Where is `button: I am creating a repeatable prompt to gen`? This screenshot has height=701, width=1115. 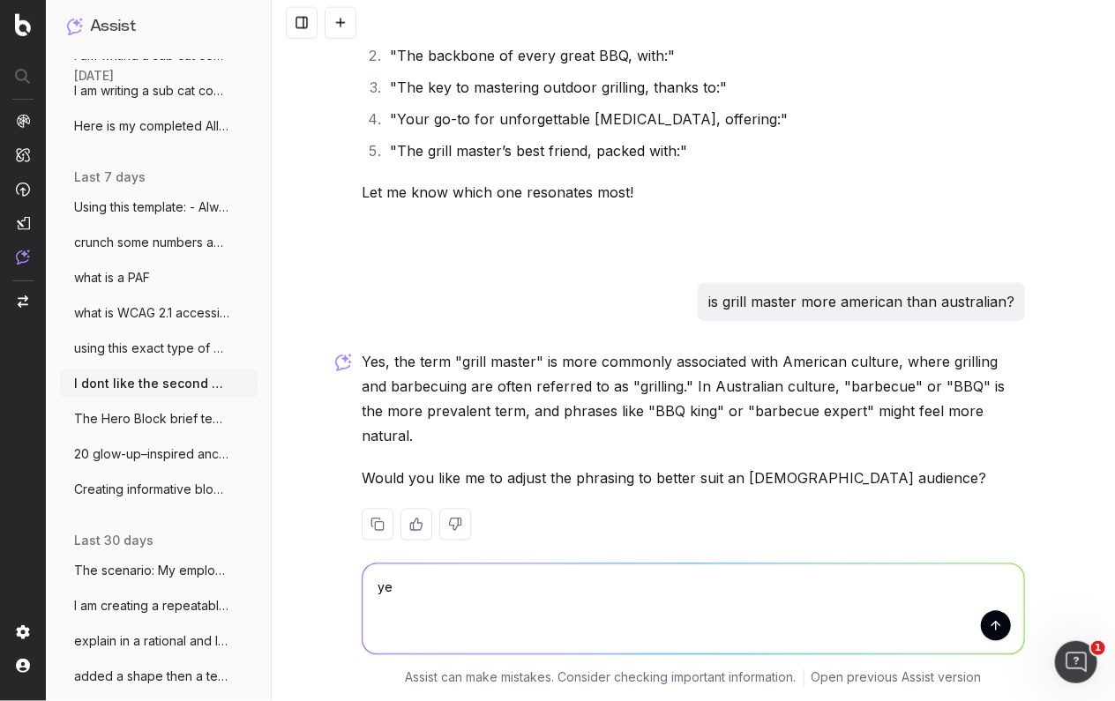 button: I am creating a repeatable prompt to gen is located at coordinates (159, 606).